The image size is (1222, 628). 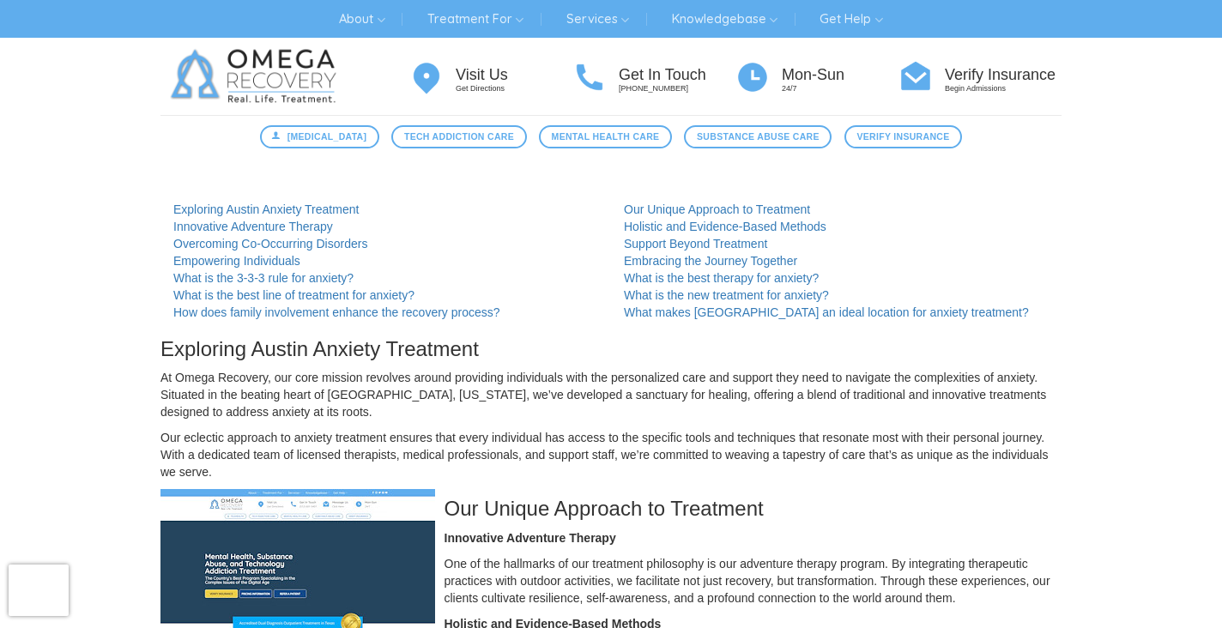 What do you see at coordinates (253, 226) in the screenshot?
I see `a: Innovative Adventure Therapy` at bounding box center [253, 226].